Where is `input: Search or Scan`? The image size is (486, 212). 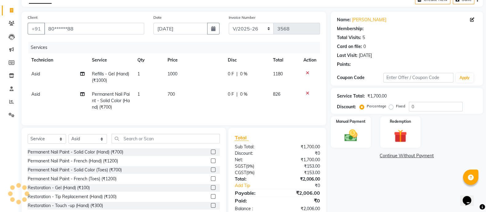 input: Search or Scan is located at coordinates (166, 138).